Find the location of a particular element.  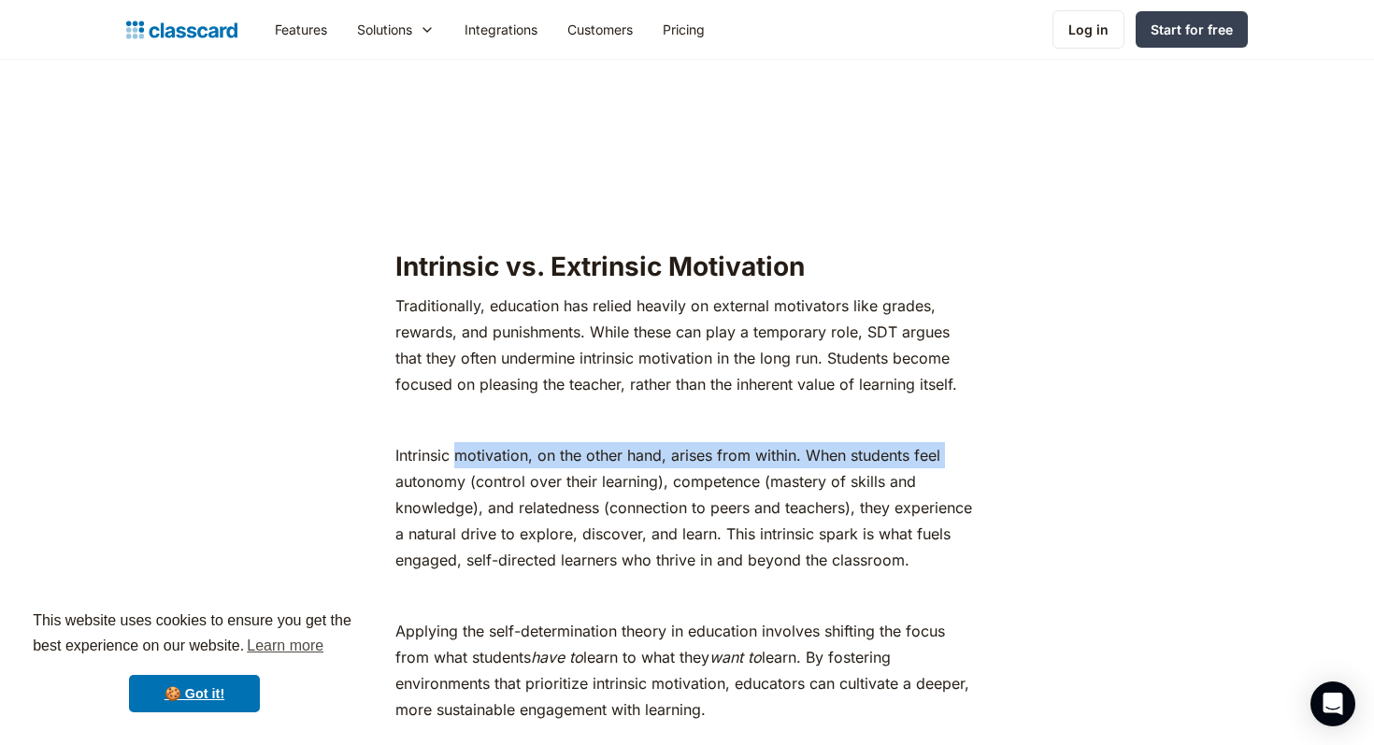

a: home is located at coordinates (181, 30).